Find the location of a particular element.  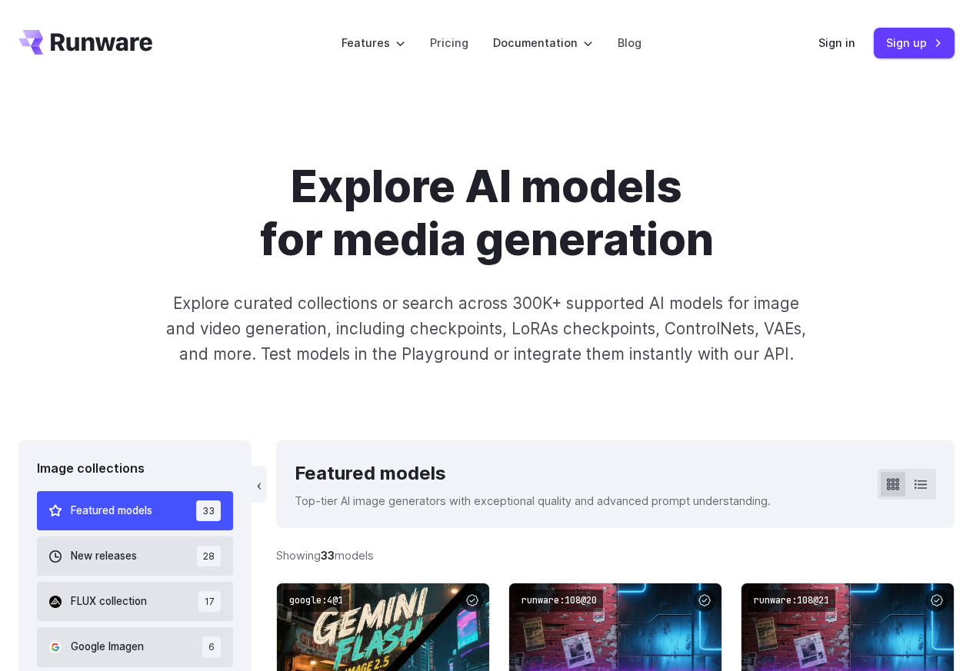

a: Sign up is located at coordinates (914, 42).